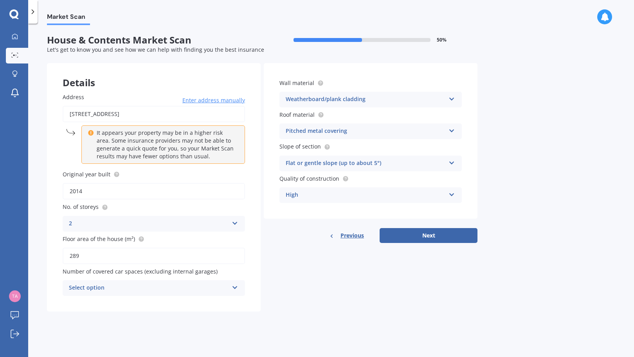 The image size is (634, 357). Describe the element at coordinates (297, 83) in the screenshot. I see `span: Wall material` at that location.